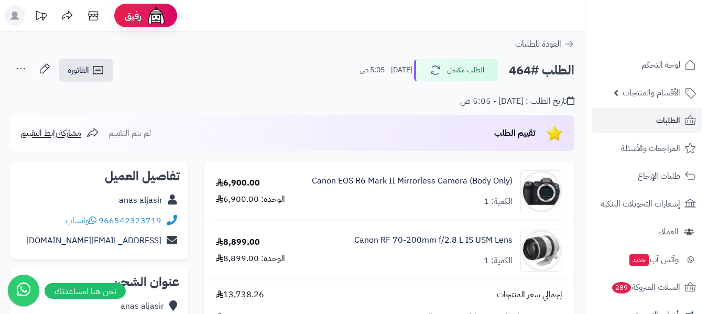 The width and height of the screenshot is (708, 314). Describe the element at coordinates (653, 259) in the screenshot. I see `span: وآتس آب` at that location.